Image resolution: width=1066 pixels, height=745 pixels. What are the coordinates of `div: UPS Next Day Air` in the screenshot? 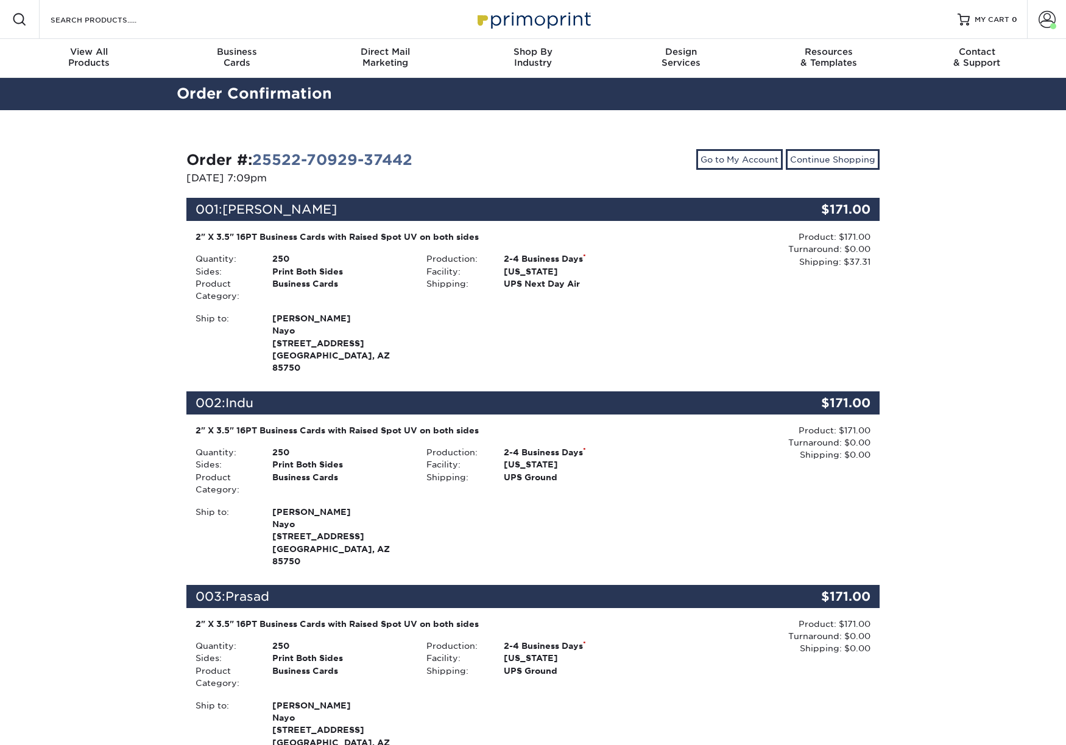 It's located at (571, 284).